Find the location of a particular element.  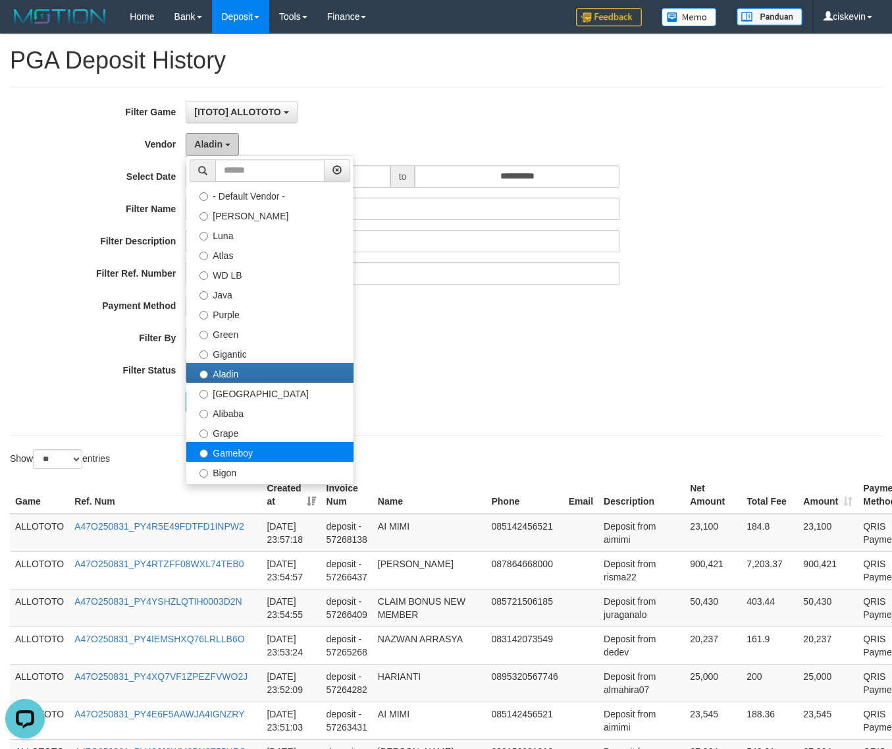

a: A47O250831_PY4XQ7VF1ZPEZFVWO2J is located at coordinates (161, 676).